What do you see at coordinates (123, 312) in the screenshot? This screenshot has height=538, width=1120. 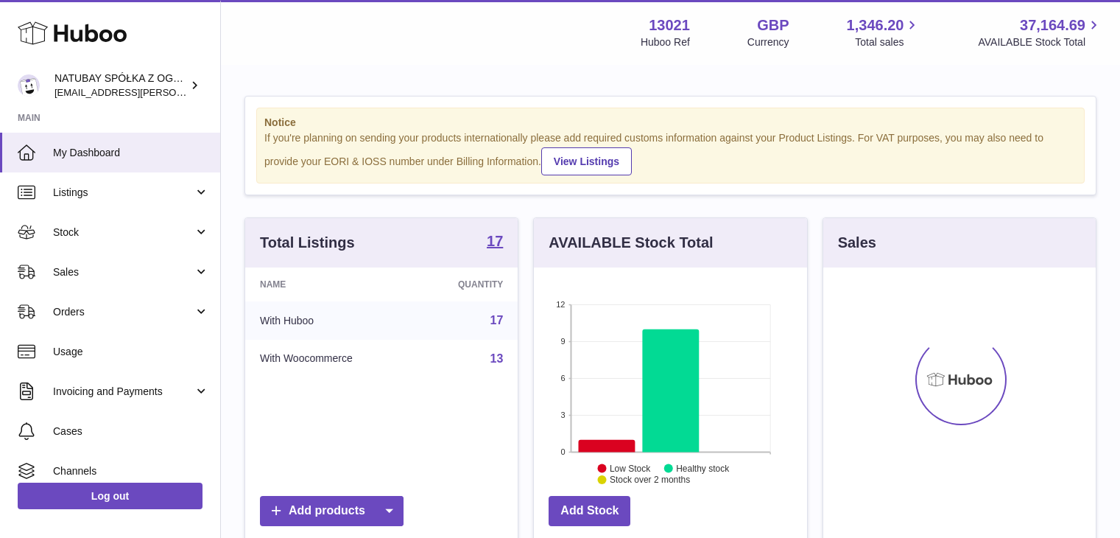 I see `span: Orders` at bounding box center [123, 312].